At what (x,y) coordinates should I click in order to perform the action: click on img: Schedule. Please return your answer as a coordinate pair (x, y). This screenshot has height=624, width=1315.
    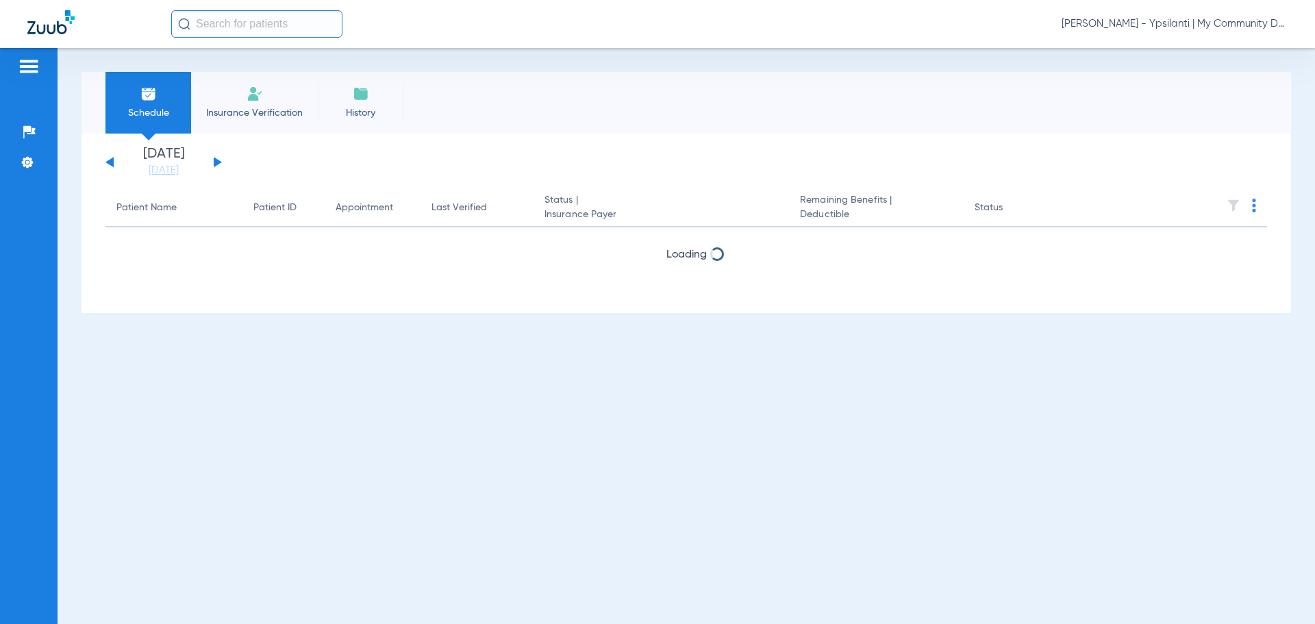
    Looking at the image, I should click on (149, 94).